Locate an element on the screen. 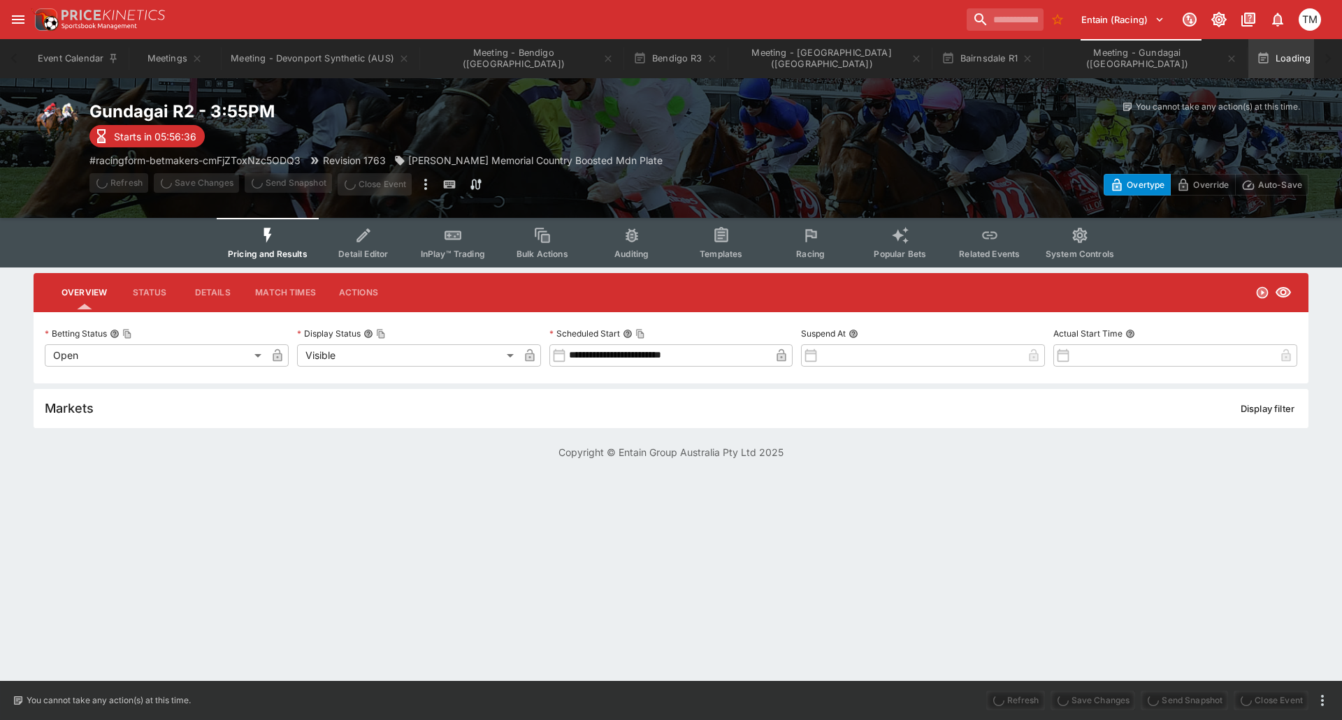 This screenshot has height=720, width=1342. div: Start From is located at coordinates (1205, 184).